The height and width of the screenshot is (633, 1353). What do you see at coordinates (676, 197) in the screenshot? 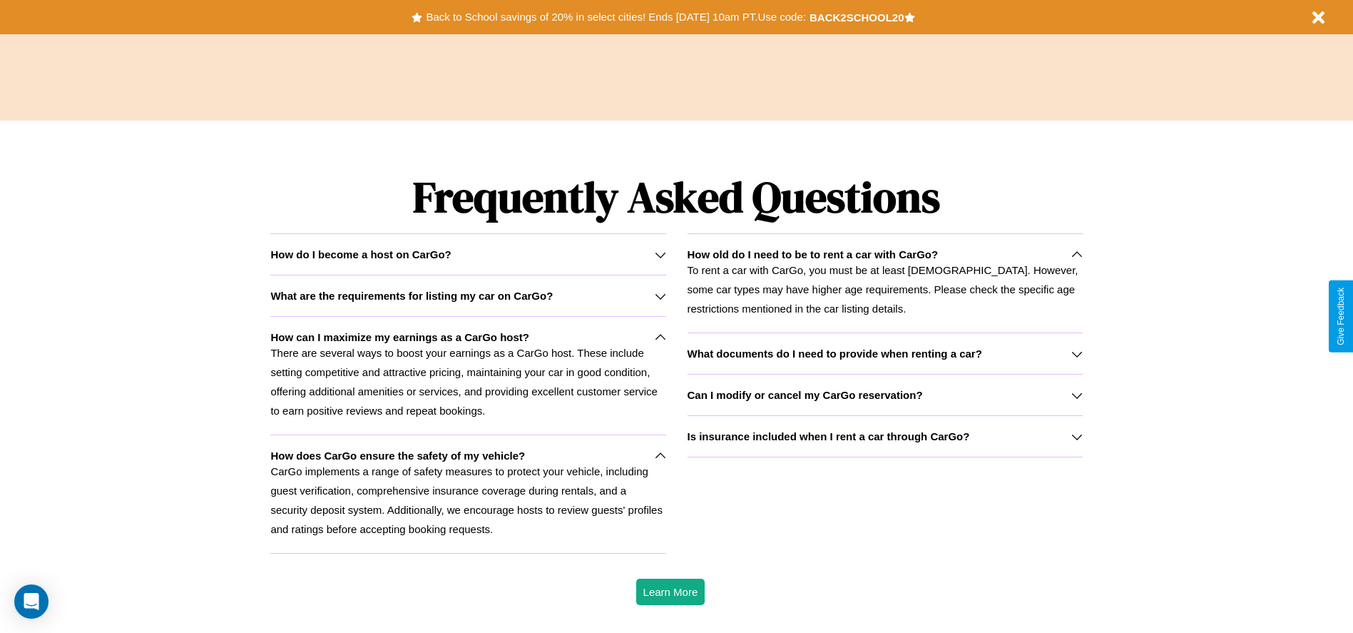
I see `h1: Frequently Asked Questions` at bounding box center [676, 197].